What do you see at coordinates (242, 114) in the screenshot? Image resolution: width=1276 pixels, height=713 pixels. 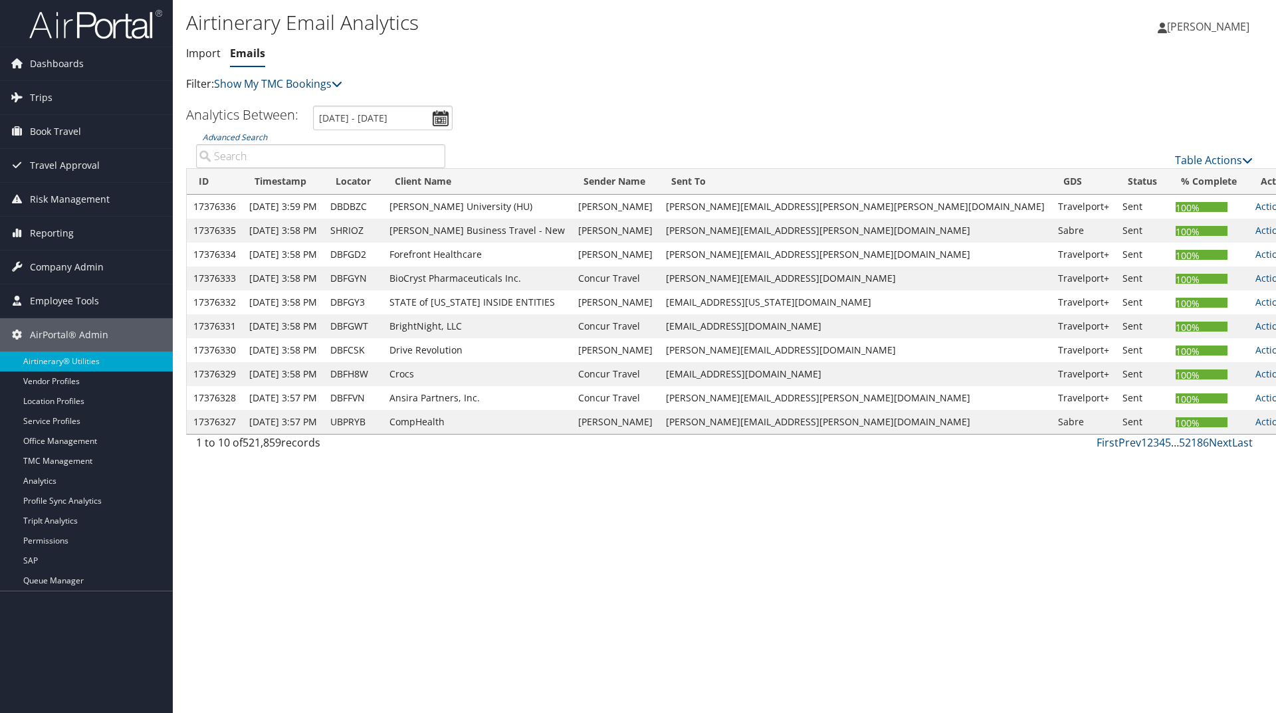 I see `h3: Analytics Between:` at bounding box center [242, 114].